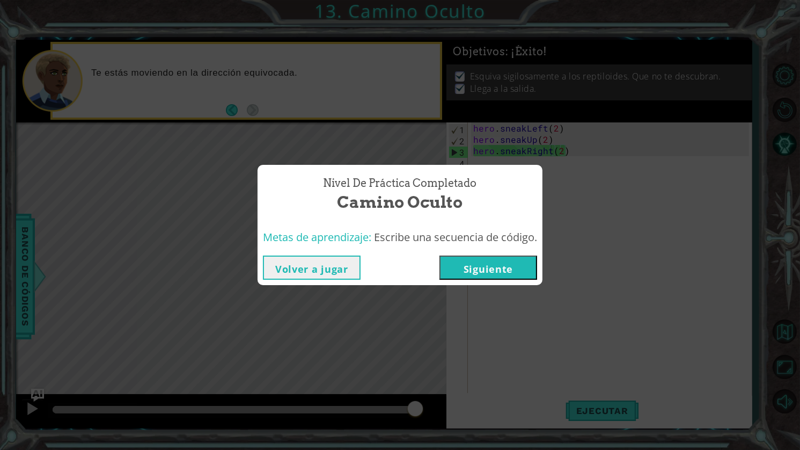 Image resolution: width=800 pixels, height=450 pixels. What do you see at coordinates (400, 183) in the screenshot?
I see `span: Nivel de práctica Completado` at bounding box center [400, 183].